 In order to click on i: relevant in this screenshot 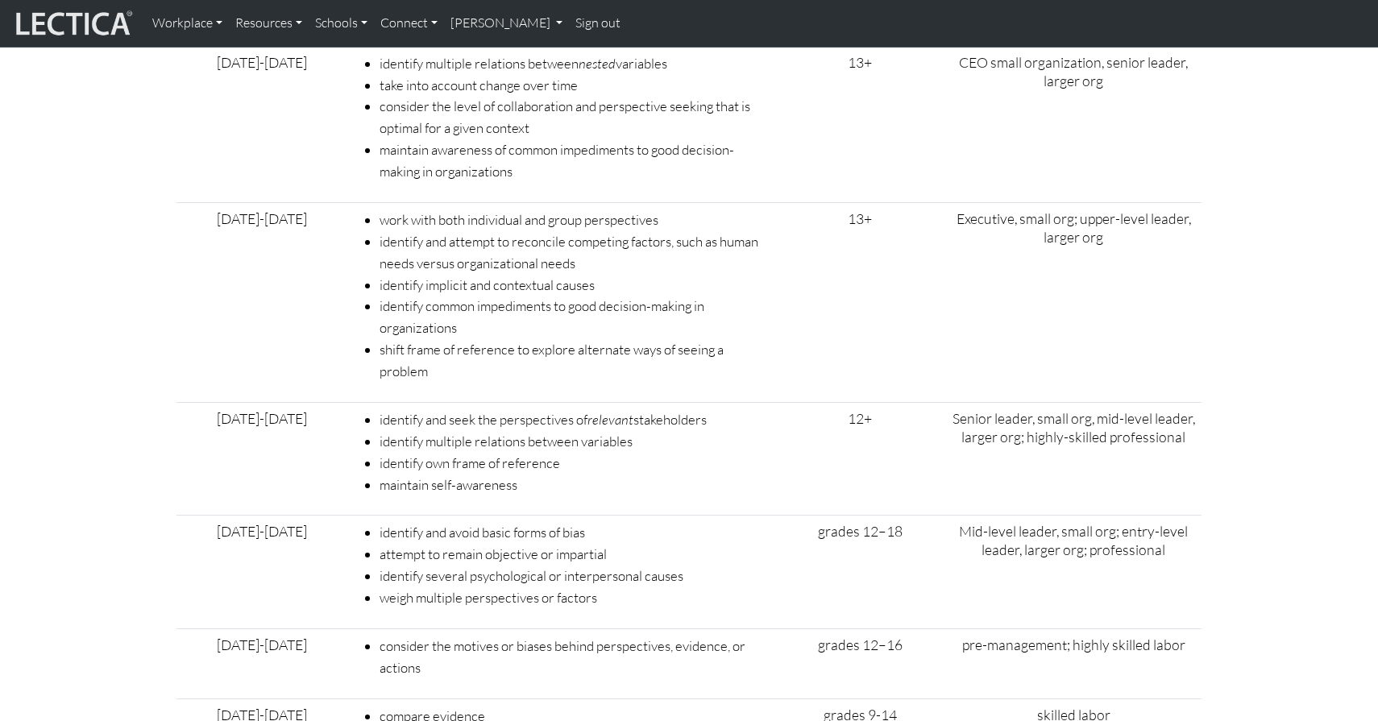, I will do `click(610, 419)`.